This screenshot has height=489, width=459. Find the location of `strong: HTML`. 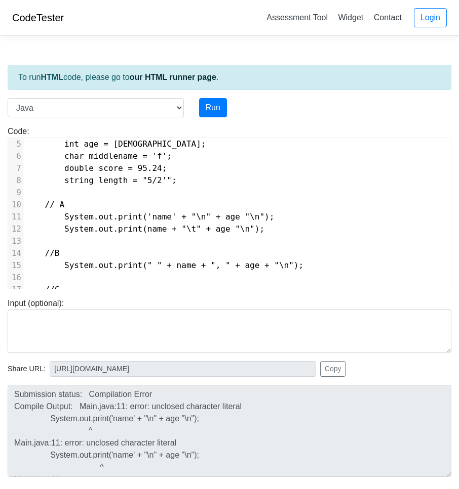

strong: HTML is located at coordinates (52, 77).